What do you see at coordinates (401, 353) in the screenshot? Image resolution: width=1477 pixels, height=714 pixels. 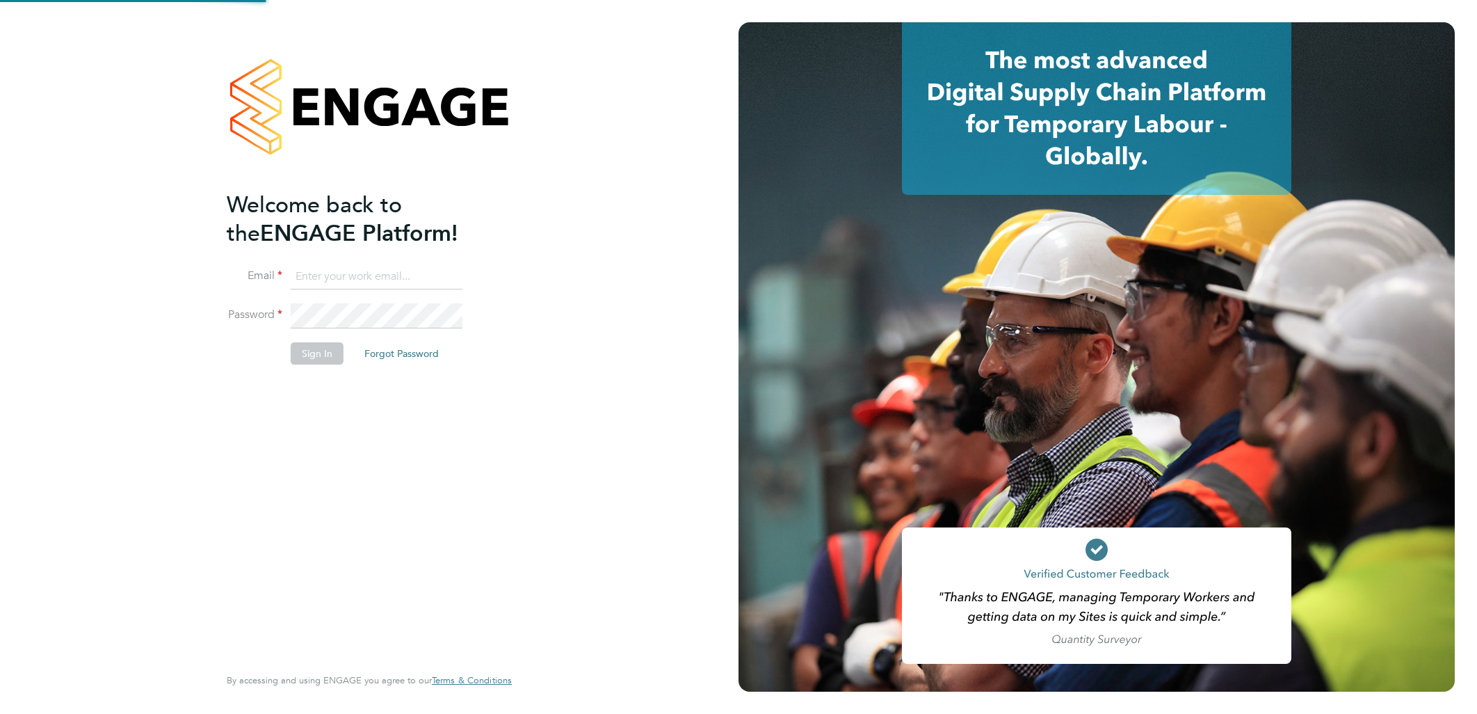 I see `button: Forgot Password` at bounding box center [401, 353].